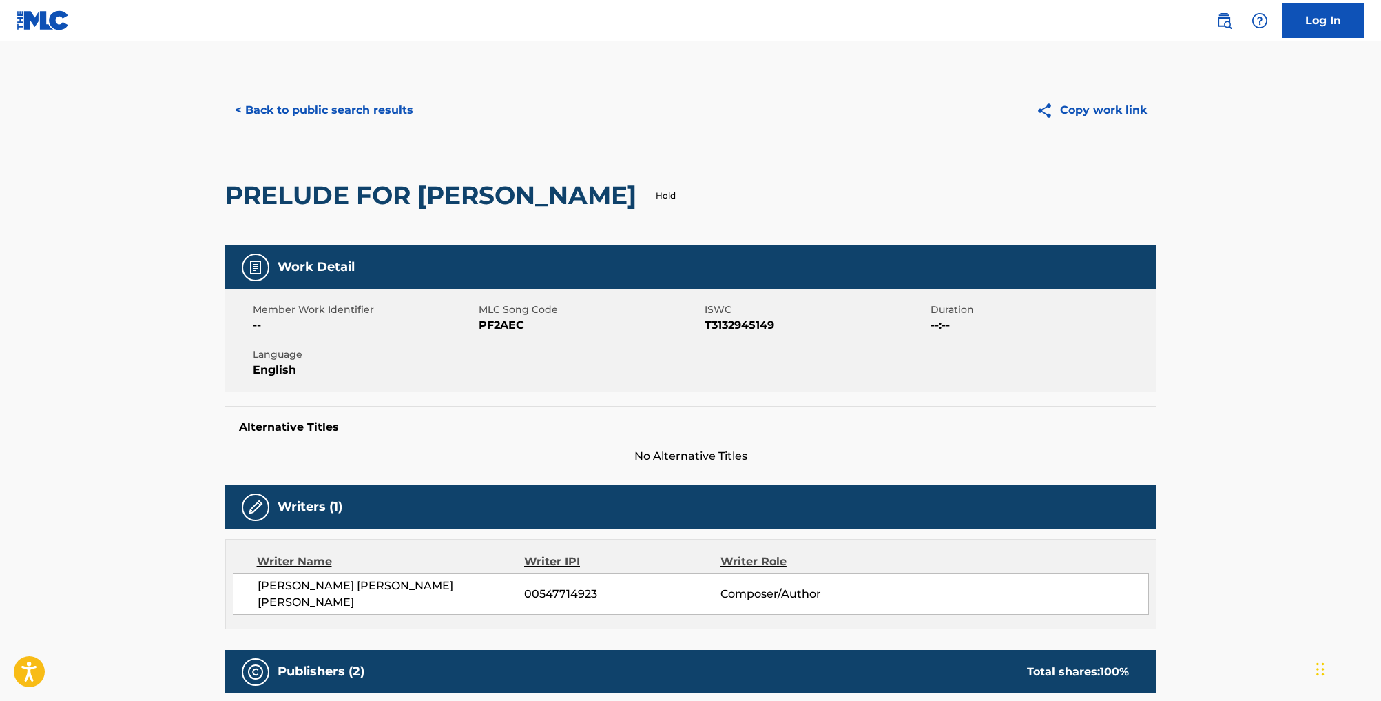 This screenshot has width=1381, height=701. What do you see at coordinates (1224, 21) in the screenshot?
I see `a: Public Search` at bounding box center [1224, 21].